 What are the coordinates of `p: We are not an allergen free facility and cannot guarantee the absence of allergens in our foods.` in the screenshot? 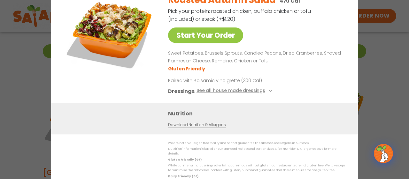 It's located at (257, 143).